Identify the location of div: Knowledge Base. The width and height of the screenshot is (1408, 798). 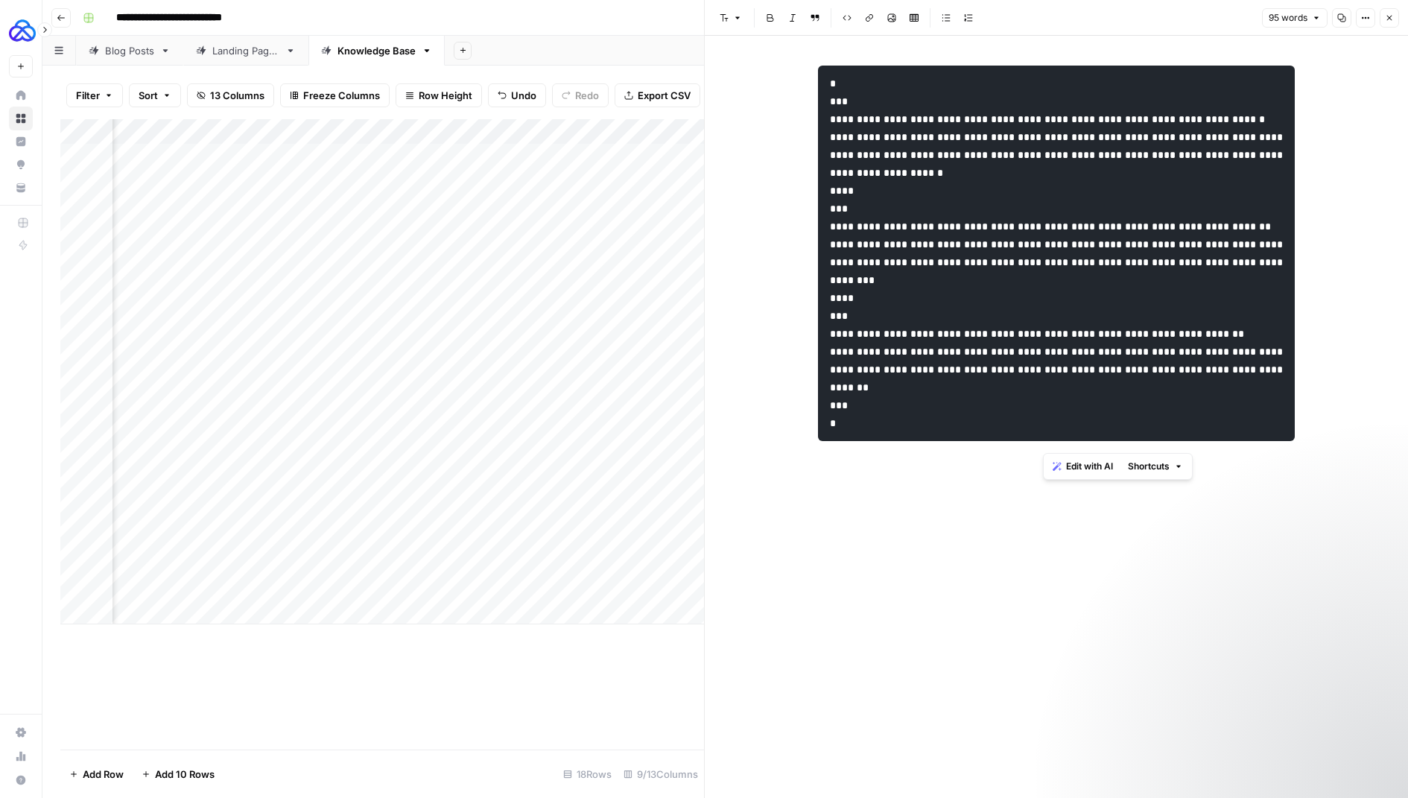
(376, 51).